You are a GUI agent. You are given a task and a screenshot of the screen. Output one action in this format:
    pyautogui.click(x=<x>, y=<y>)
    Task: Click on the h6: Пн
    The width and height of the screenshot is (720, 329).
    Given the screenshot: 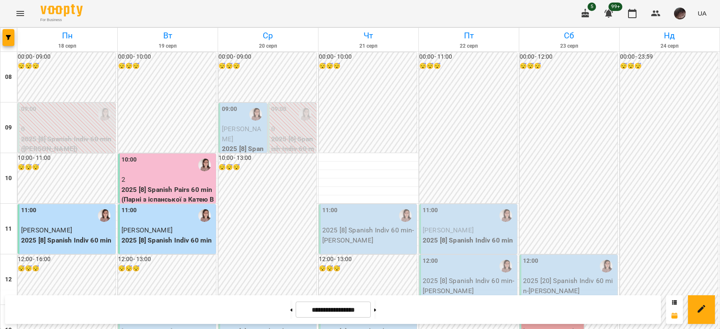 What is the action you would take?
    pyautogui.click(x=67, y=35)
    